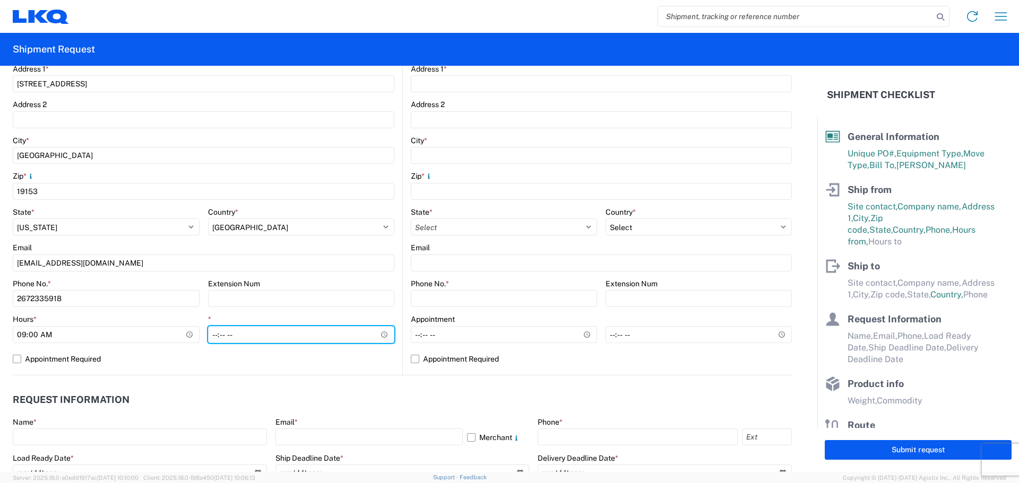 The image size is (1019, 483). I want to click on label: Phone, so click(550, 422).